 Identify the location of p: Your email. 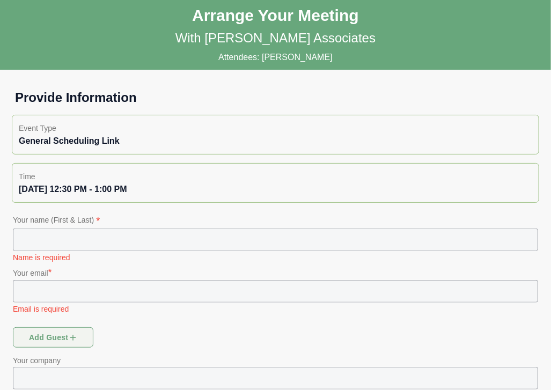
(275, 273).